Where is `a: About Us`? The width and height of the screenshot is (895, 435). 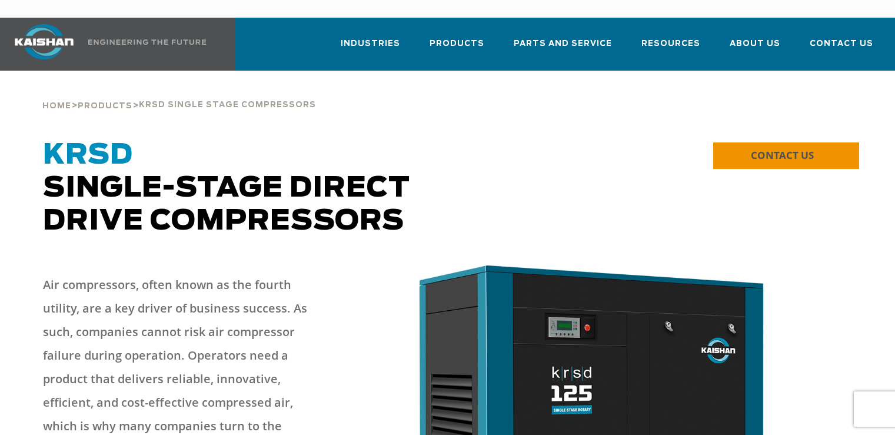
a: About Us is located at coordinates (755, 48).